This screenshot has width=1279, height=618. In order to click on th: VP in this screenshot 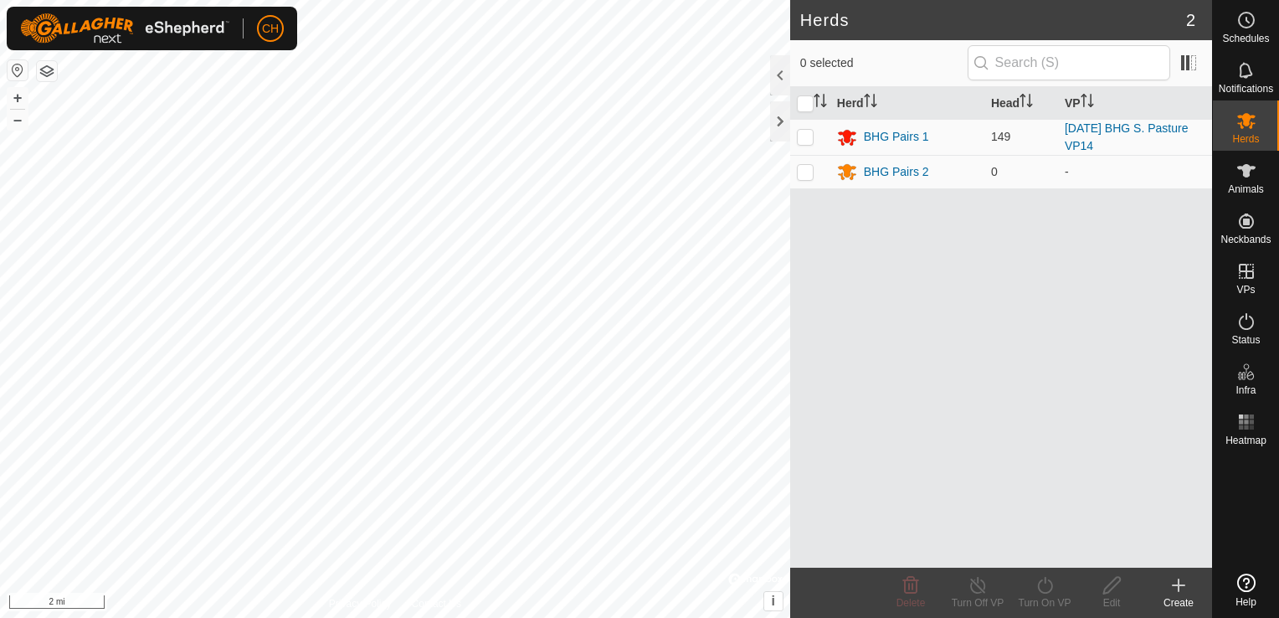, I will do `click(1135, 103)`.